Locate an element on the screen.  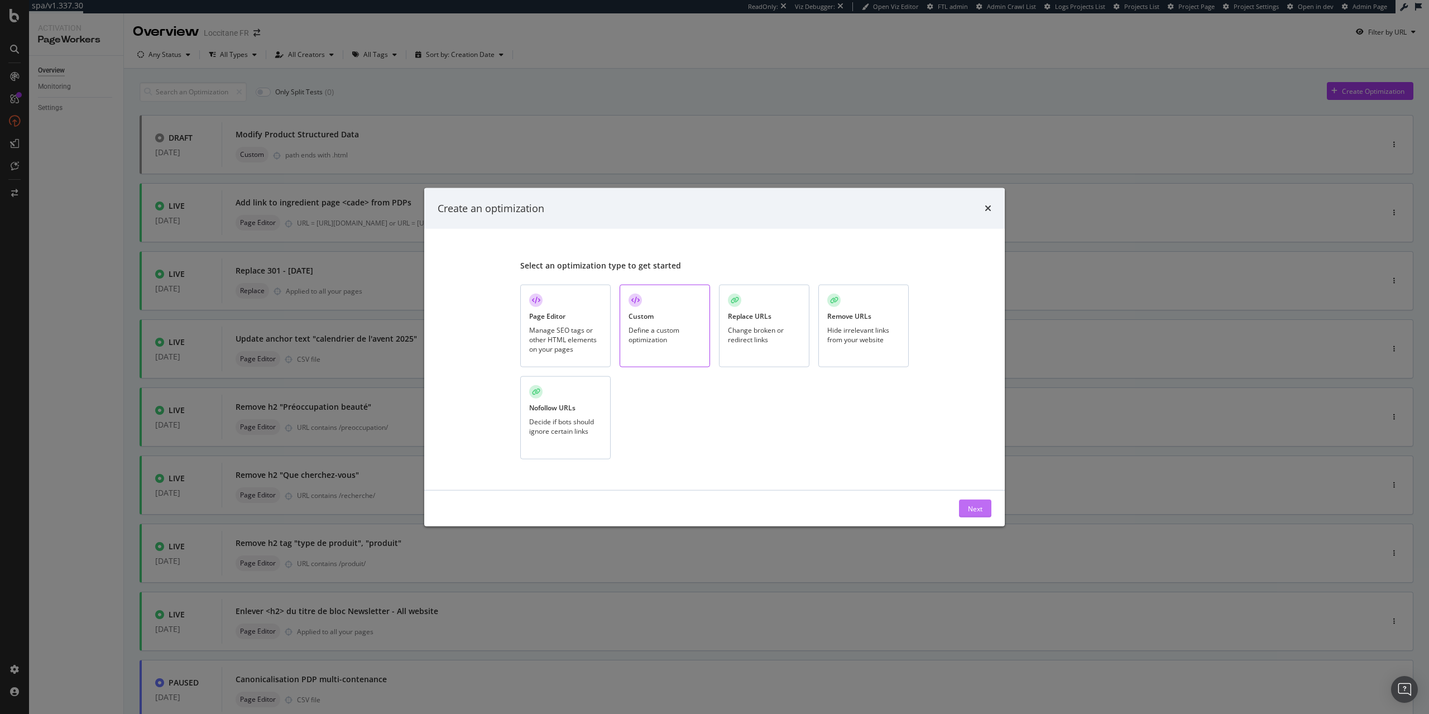
div: Change broken or redirect links is located at coordinates (764, 334).